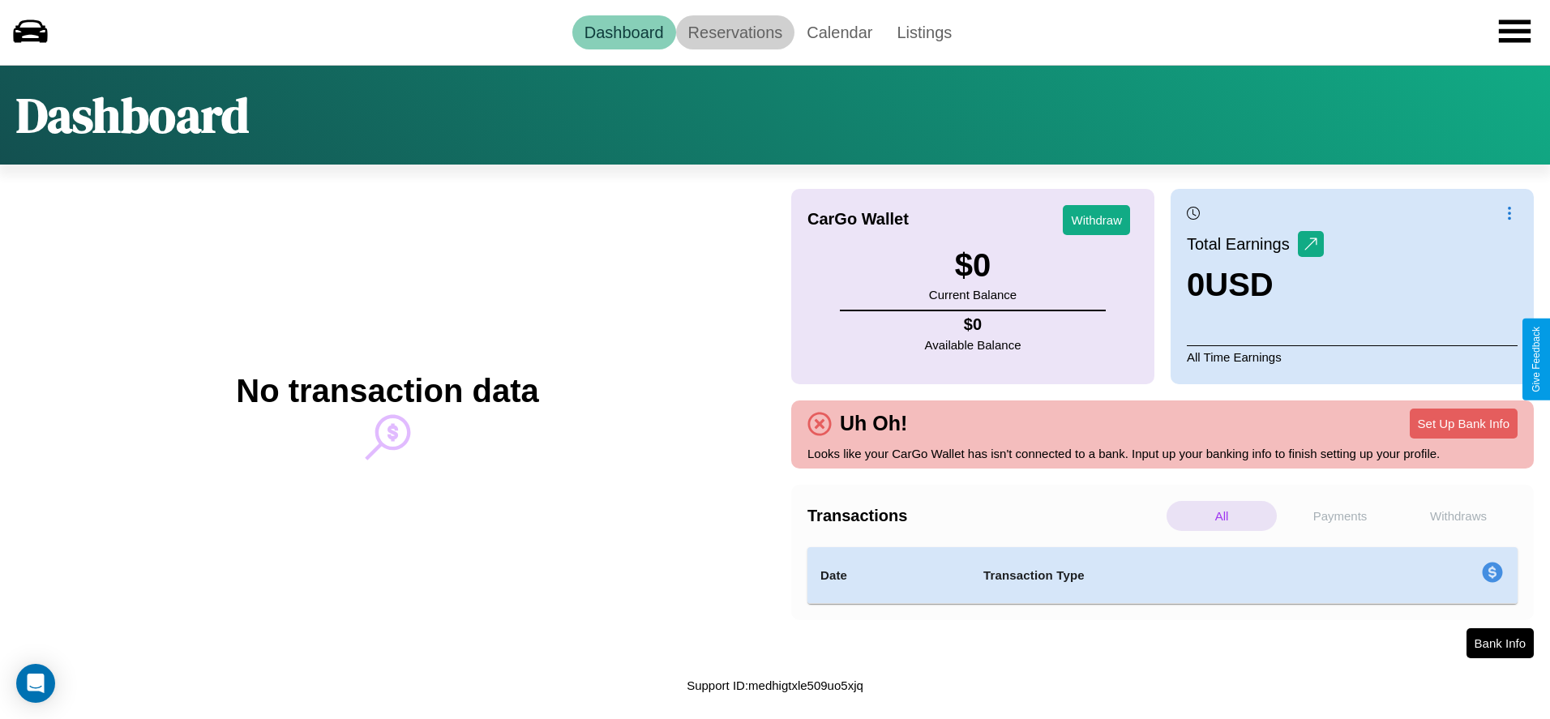 Image resolution: width=1550 pixels, height=719 pixels. I want to click on h4: $ 0, so click(972, 324).